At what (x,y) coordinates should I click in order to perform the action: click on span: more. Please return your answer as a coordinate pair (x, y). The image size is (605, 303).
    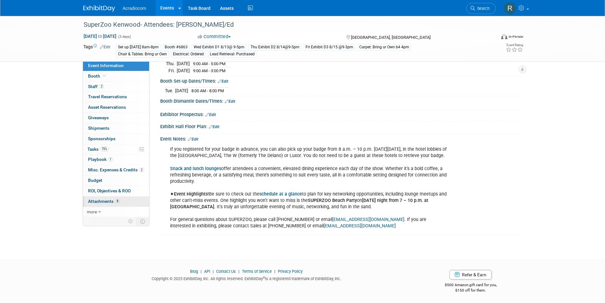
    Looking at the image, I should click on (92, 212).